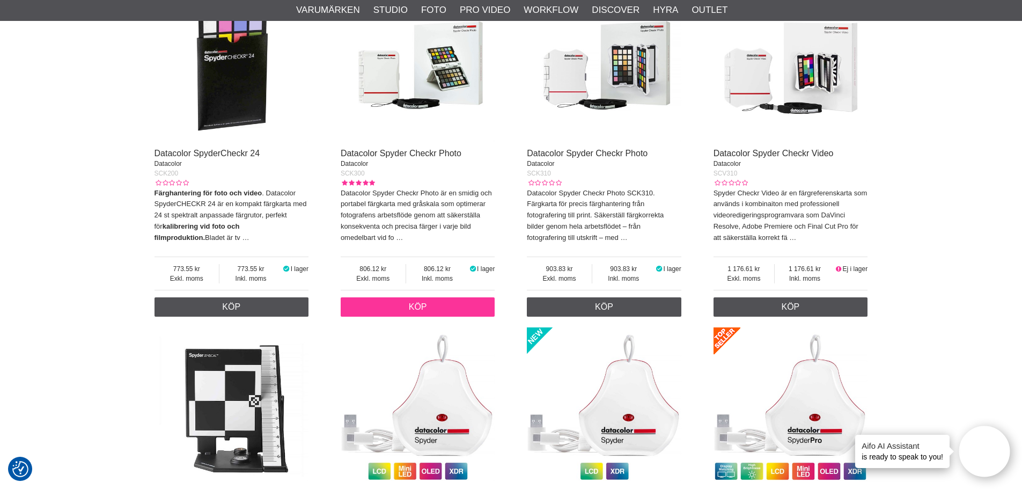 This screenshot has height=489, width=1022. Describe the element at coordinates (791, 216) in the screenshot. I see `p: Spyder Checkr Video är en färgreferenskarta som används i kombinaiton med professionell videoredi...` at that location.